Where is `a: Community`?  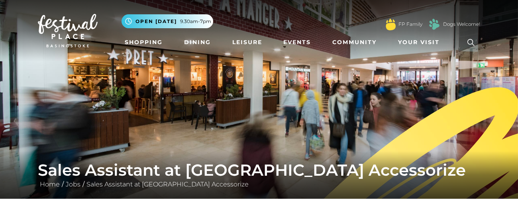 a: Community is located at coordinates (354, 42).